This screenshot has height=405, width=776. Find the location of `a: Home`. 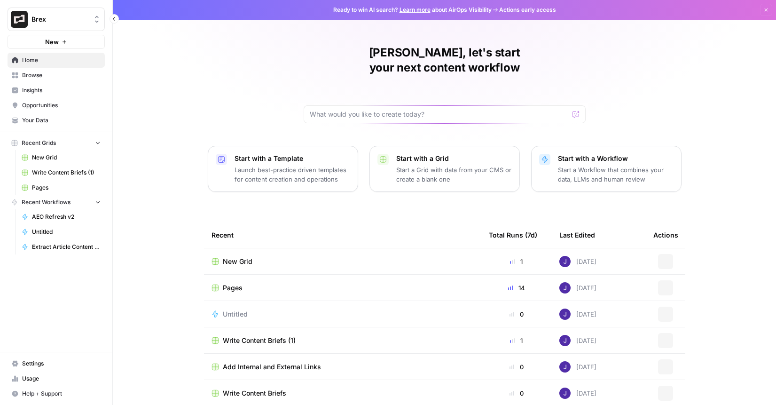

a: Home is located at coordinates (56, 60).